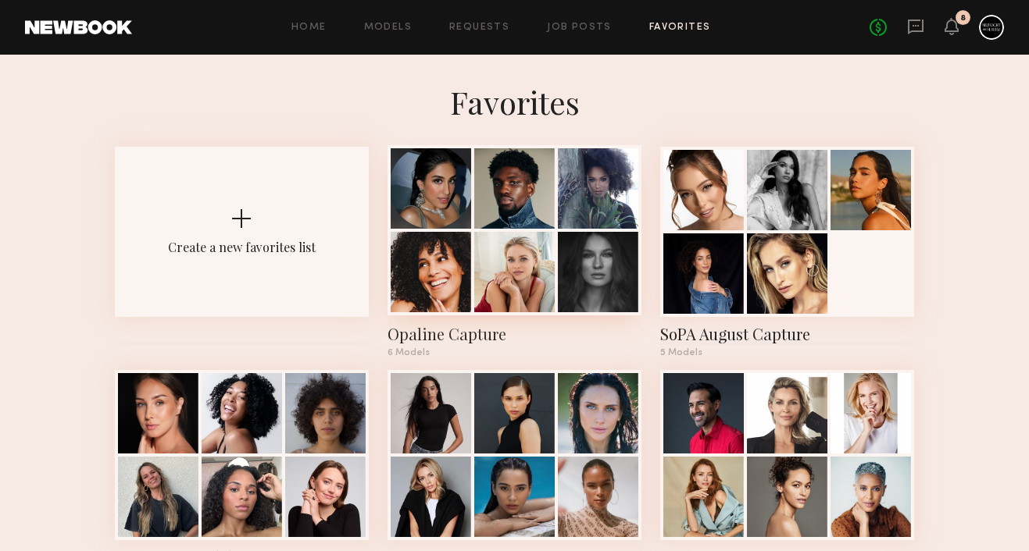  What do you see at coordinates (579, 27) in the screenshot?
I see `a: Job Posts` at bounding box center [579, 27].